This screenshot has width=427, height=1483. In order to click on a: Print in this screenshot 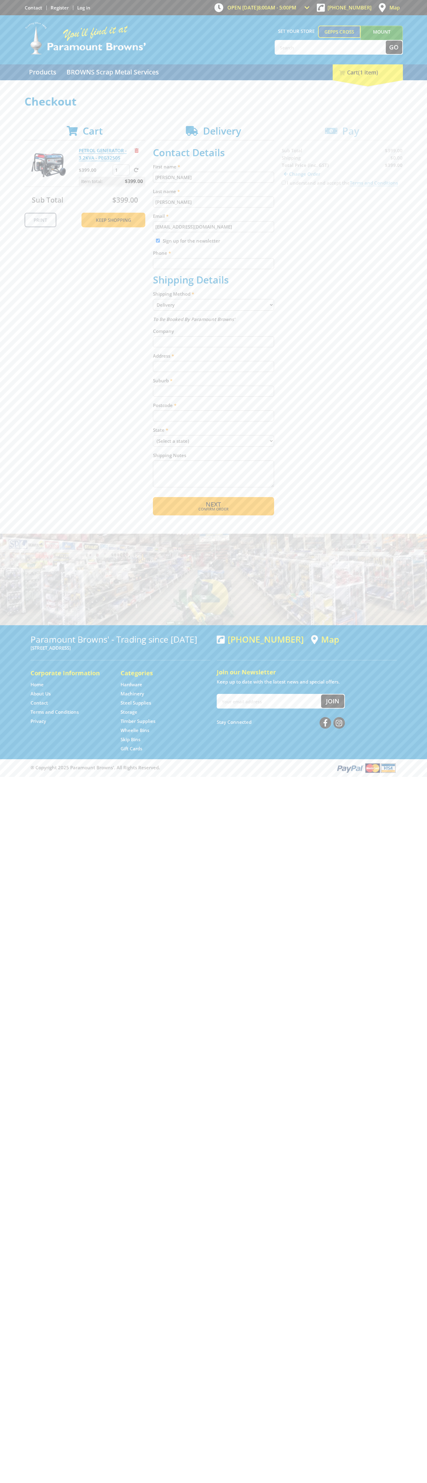, I will do `click(40, 220)`.